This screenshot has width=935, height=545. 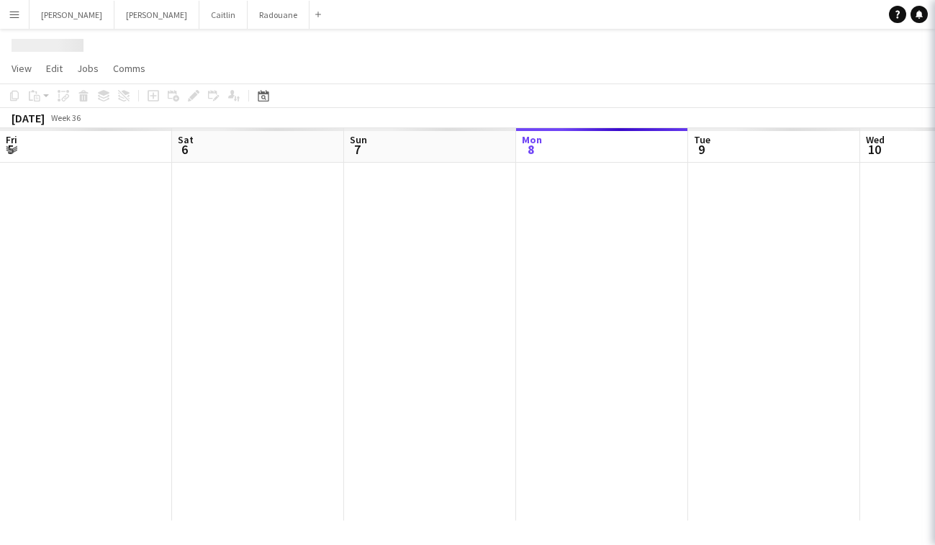 What do you see at coordinates (357, 149) in the screenshot?
I see `span: 7` at bounding box center [357, 149].